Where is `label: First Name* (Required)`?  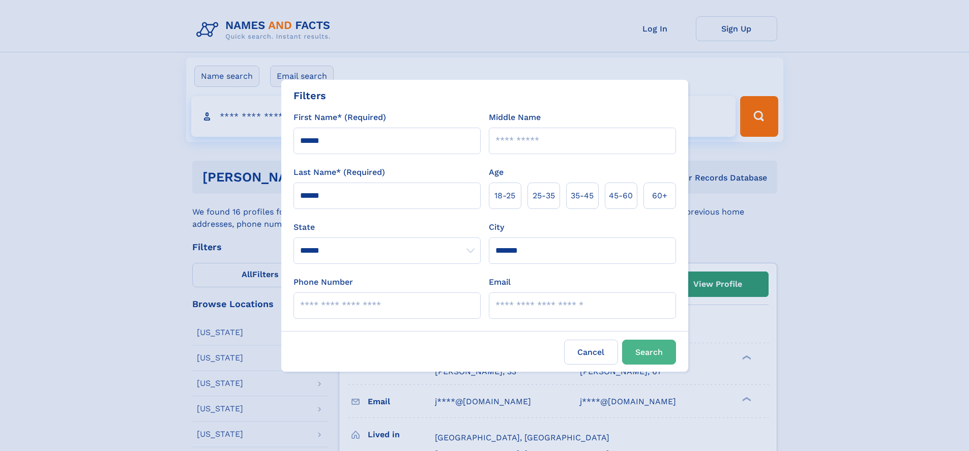
label: First Name* (Required) is located at coordinates (340, 117).